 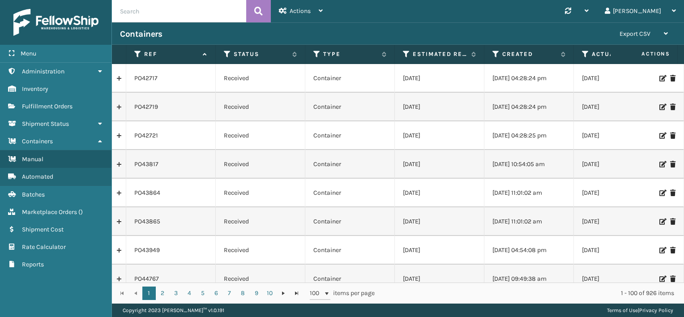 I want to click on span: Fulfillment Orders, so click(x=47, y=106).